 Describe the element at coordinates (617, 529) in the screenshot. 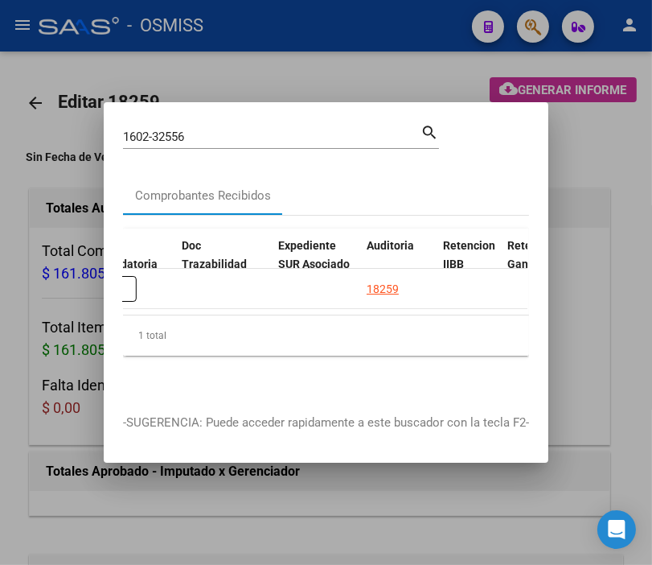

I see `div: Open Intercom Messenger` at that location.